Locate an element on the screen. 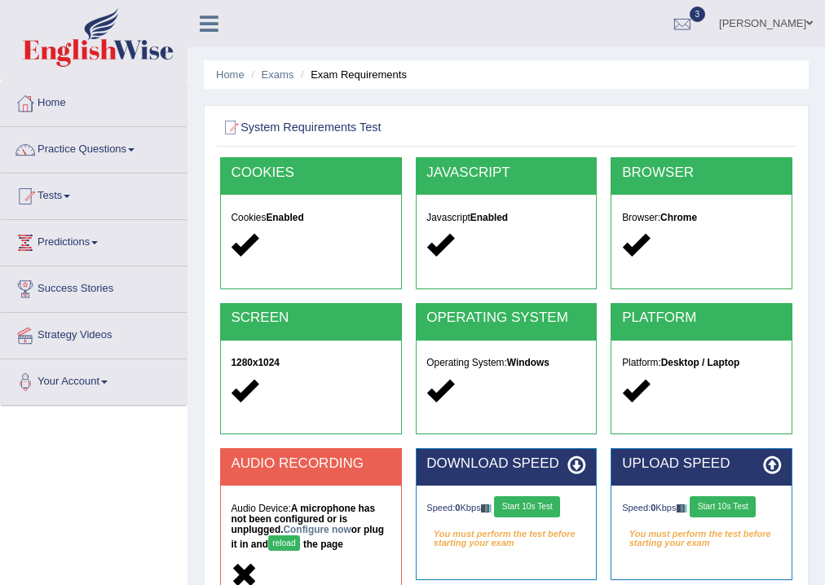  h5: Cookies is located at coordinates (310, 218).